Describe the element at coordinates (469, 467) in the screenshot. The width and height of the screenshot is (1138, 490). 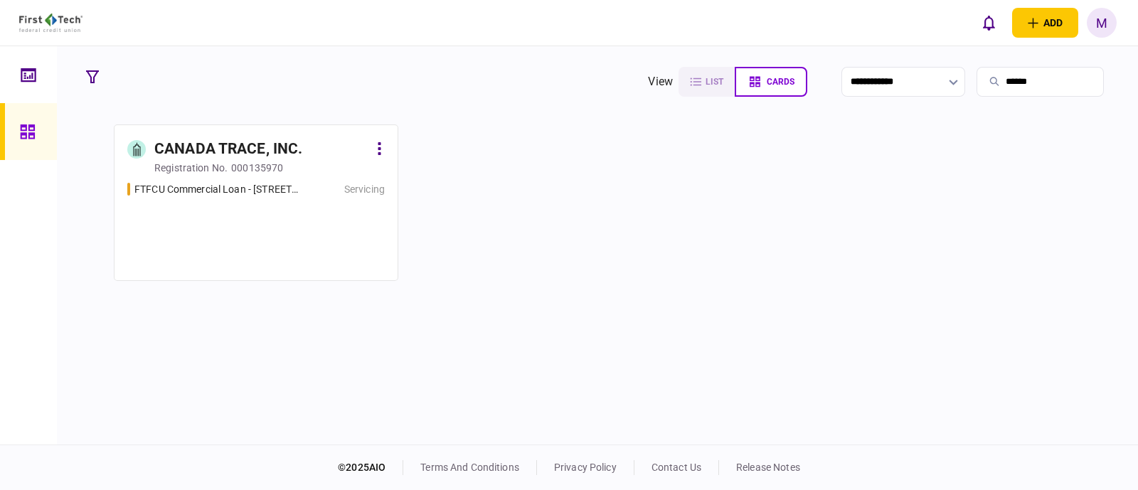
I see `a: terms and conditions` at that location.